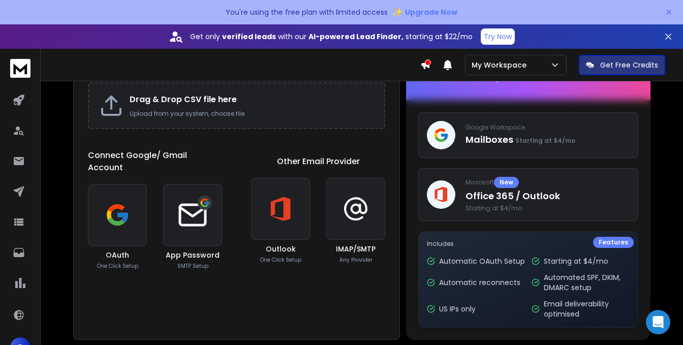 The image size is (683, 345). What do you see at coordinates (480, 283) in the screenshot?
I see `p: Automatic reconnects` at bounding box center [480, 283].